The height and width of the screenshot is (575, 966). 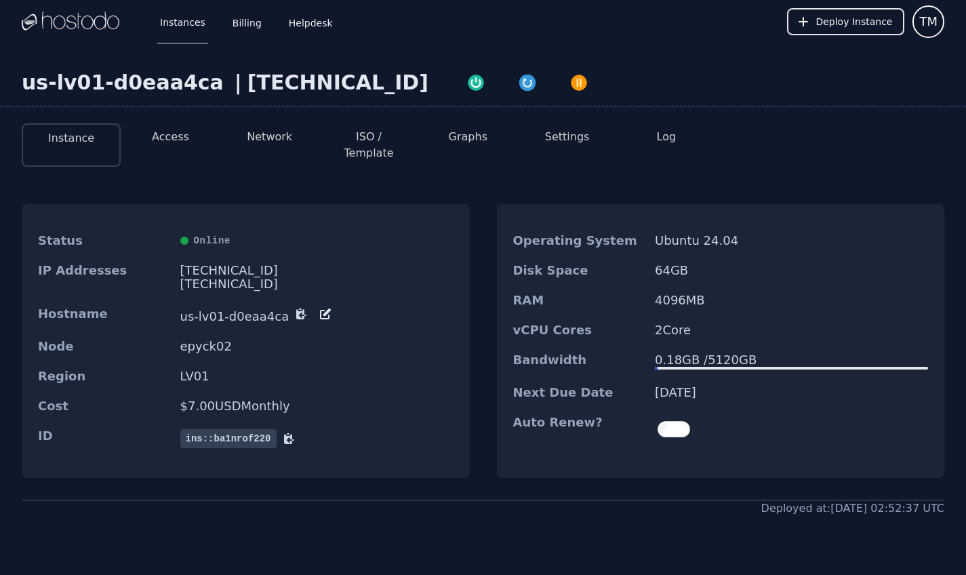 I want to click on dt: Status, so click(x=104, y=241).